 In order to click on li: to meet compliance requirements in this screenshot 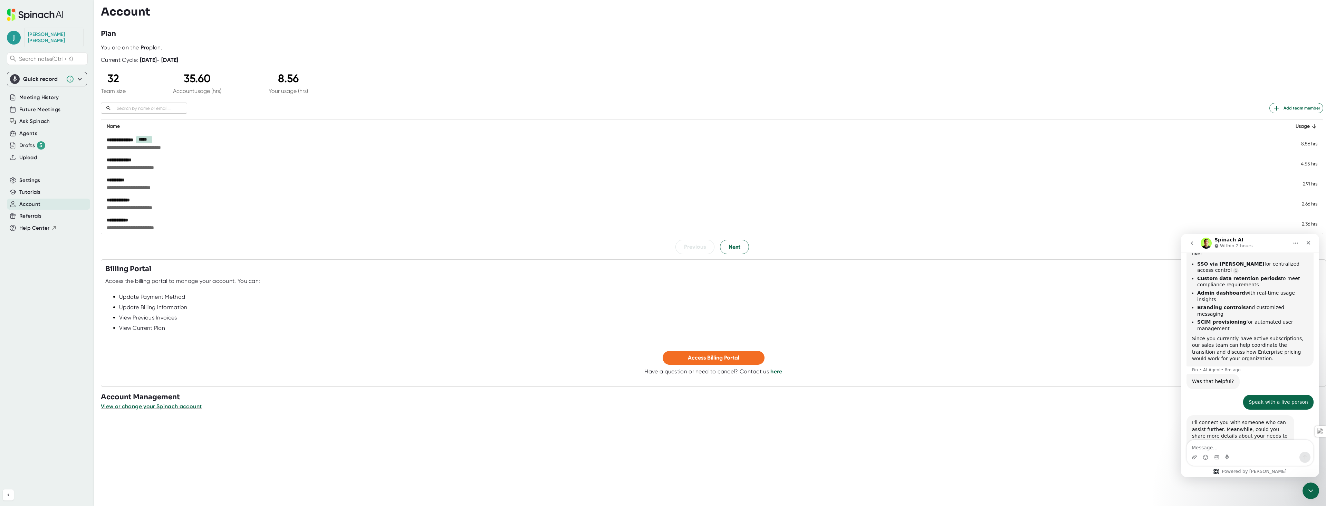, I will do `click(71, 48)`.